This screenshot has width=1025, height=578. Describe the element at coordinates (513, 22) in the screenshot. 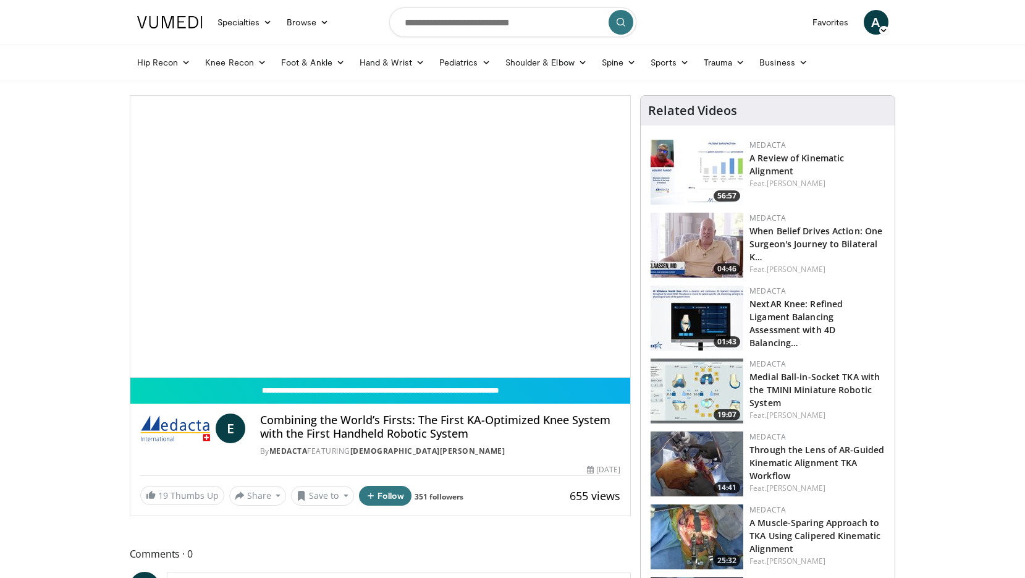

I see `input: Search topics, interventions` at that location.